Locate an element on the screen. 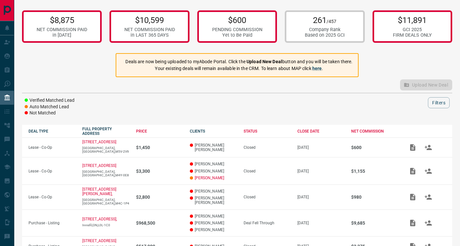 Image resolution: width=460 pixels, height=246 pixels. button: Filters is located at coordinates (439, 103).